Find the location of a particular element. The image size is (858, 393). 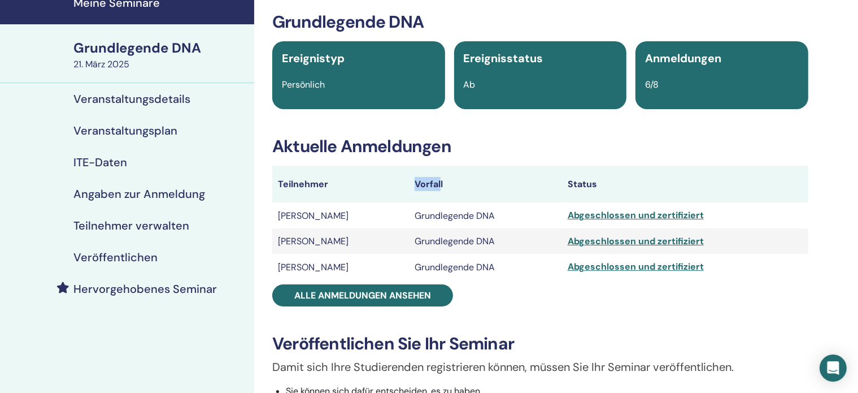

font: Teilnehmer is located at coordinates (303, 184).